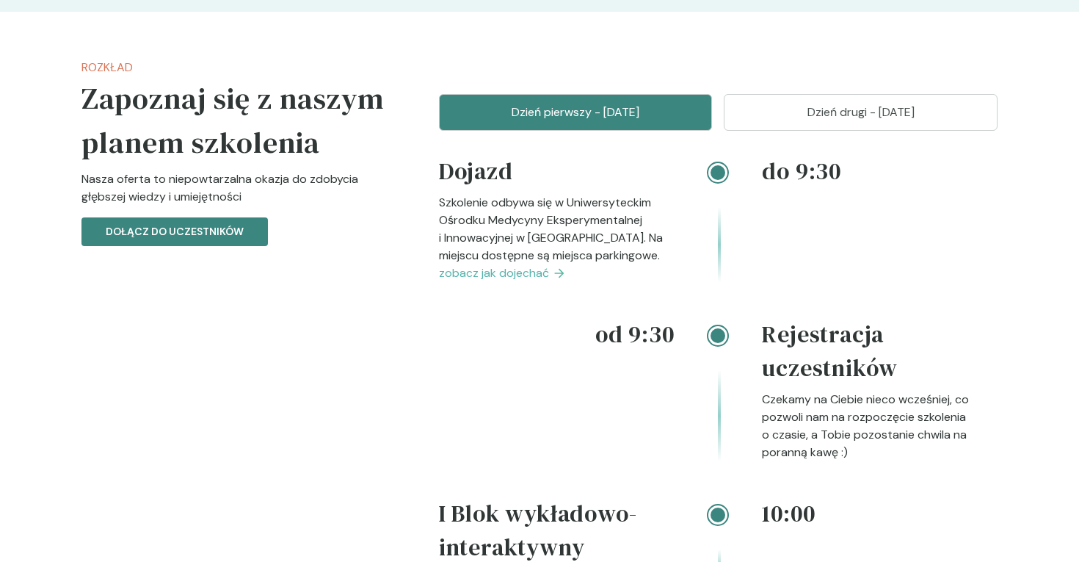 Image resolution: width=1079 pixels, height=562 pixels. I want to click on h4: Rejestracja uczestników, so click(879, 354).